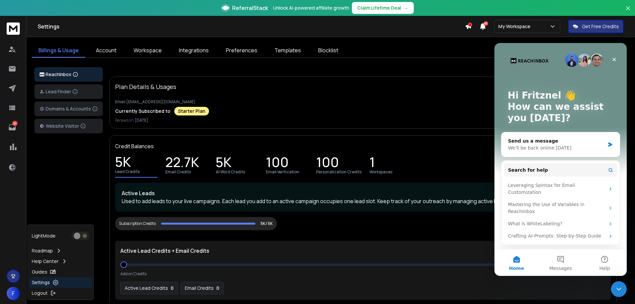  What do you see at coordinates (44, 236) in the screenshot?
I see `p: Light Mode` at bounding box center [44, 236].